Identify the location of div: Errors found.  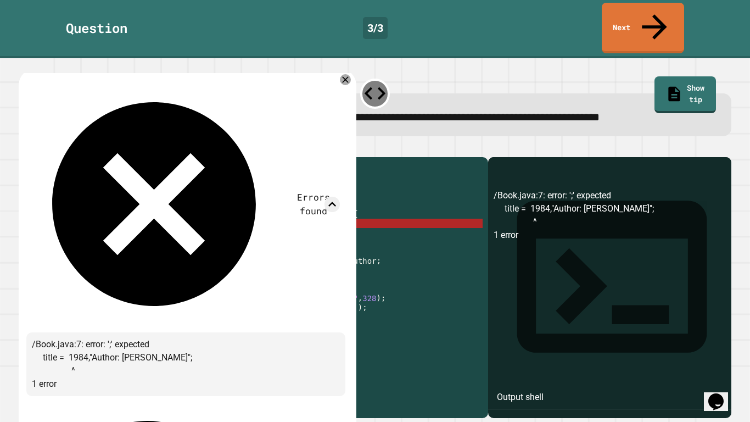
(313, 204).